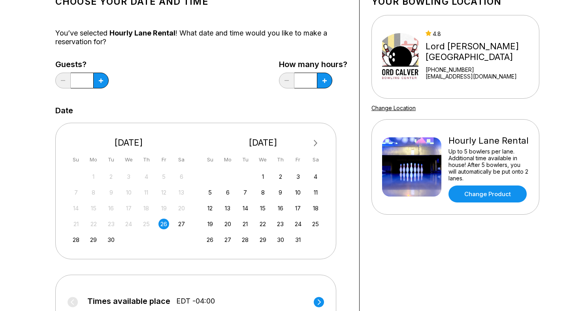  What do you see at coordinates (76, 240) in the screenshot?
I see `div: Choose Sunday, September 28th, 2025` at bounding box center [76, 240].